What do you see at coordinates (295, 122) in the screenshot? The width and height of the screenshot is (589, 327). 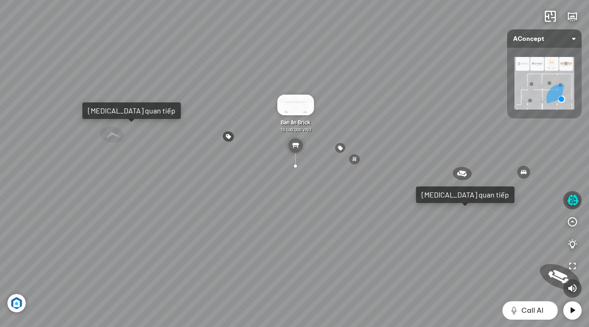 I see `span: Bàn ăn Brick` at bounding box center [295, 122].